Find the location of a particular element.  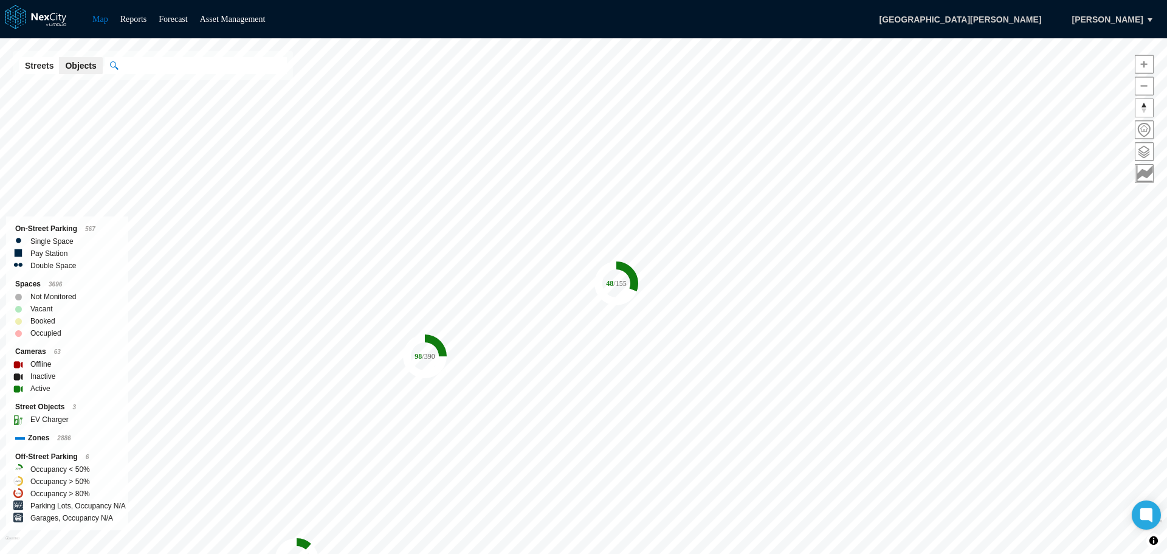

label: Vacant is located at coordinates (41, 309).